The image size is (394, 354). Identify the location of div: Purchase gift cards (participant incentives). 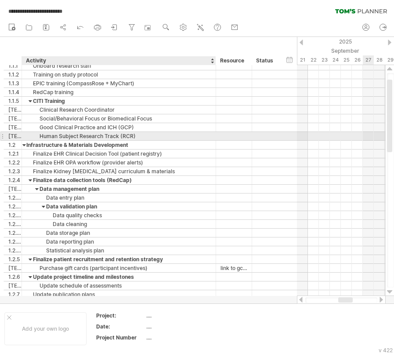
(119, 268).